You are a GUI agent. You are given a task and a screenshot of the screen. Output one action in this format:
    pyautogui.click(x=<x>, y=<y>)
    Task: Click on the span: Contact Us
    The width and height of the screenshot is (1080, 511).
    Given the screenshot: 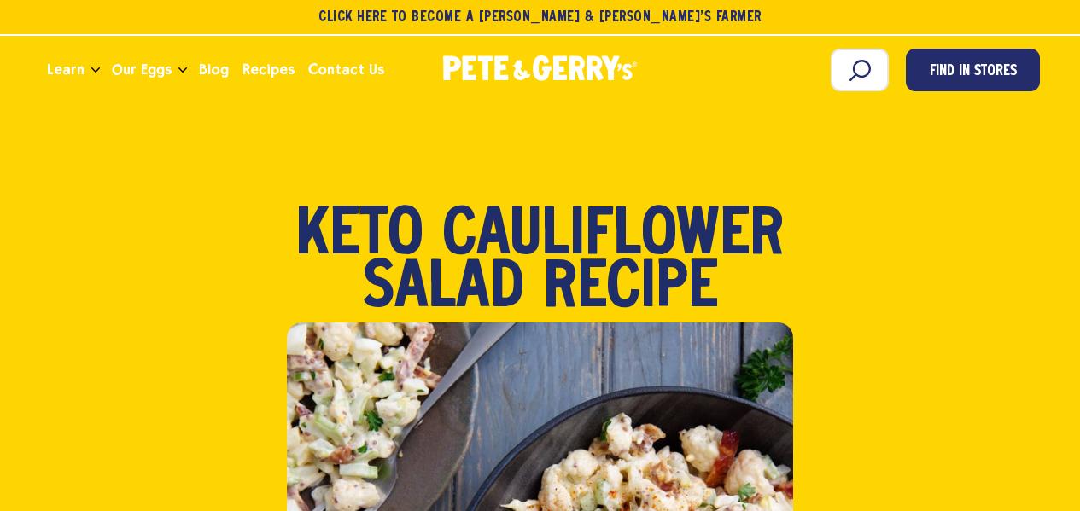 What is the action you would take?
    pyautogui.click(x=346, y=69)
    